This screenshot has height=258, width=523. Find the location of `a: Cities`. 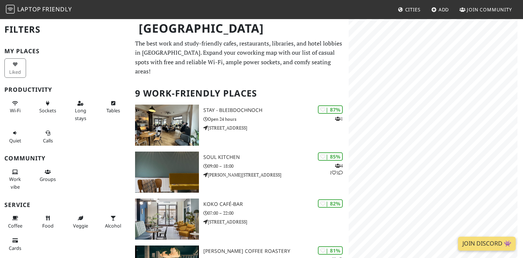

a: Cities is located at coordinates (409, 10).